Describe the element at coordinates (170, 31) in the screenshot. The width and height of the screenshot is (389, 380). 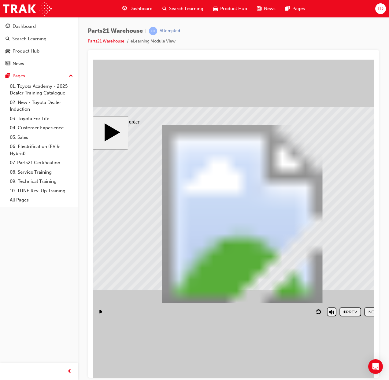
I see `div: Attempted` at that location.